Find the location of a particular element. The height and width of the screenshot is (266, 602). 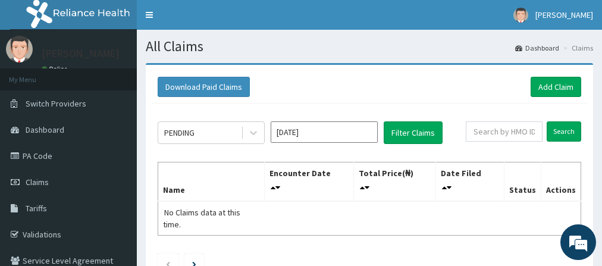

h1: All Claims is located at coordinates (370, 46).